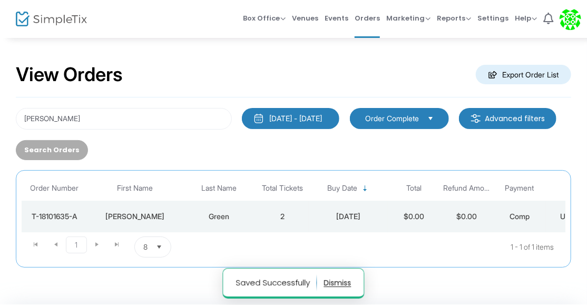 This screenshot has width=587, height=305. I want to click on span: First Name, so click(135, 188).